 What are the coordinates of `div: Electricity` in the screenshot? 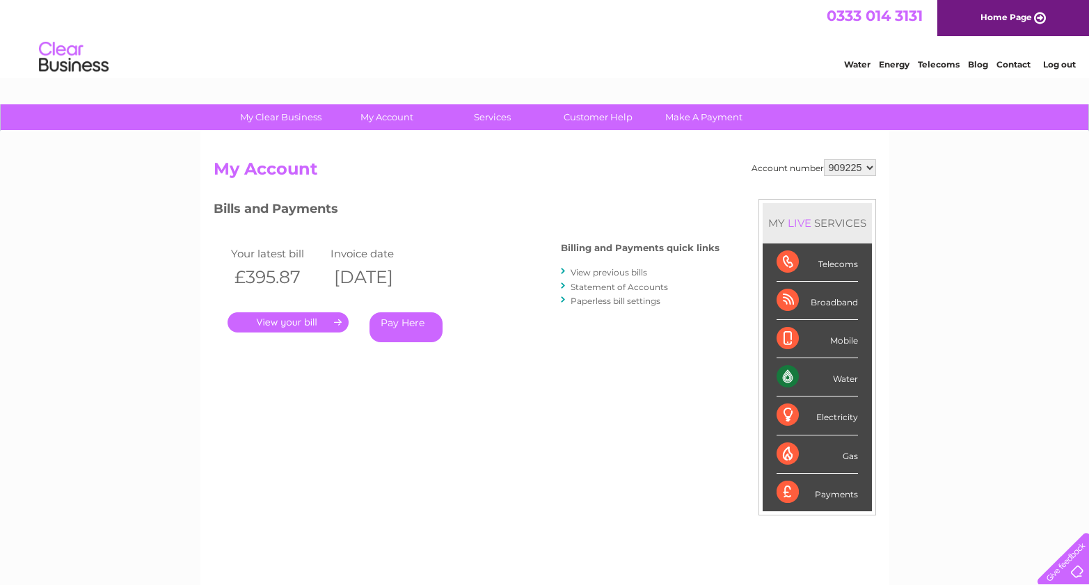 It's located at (817, 415).